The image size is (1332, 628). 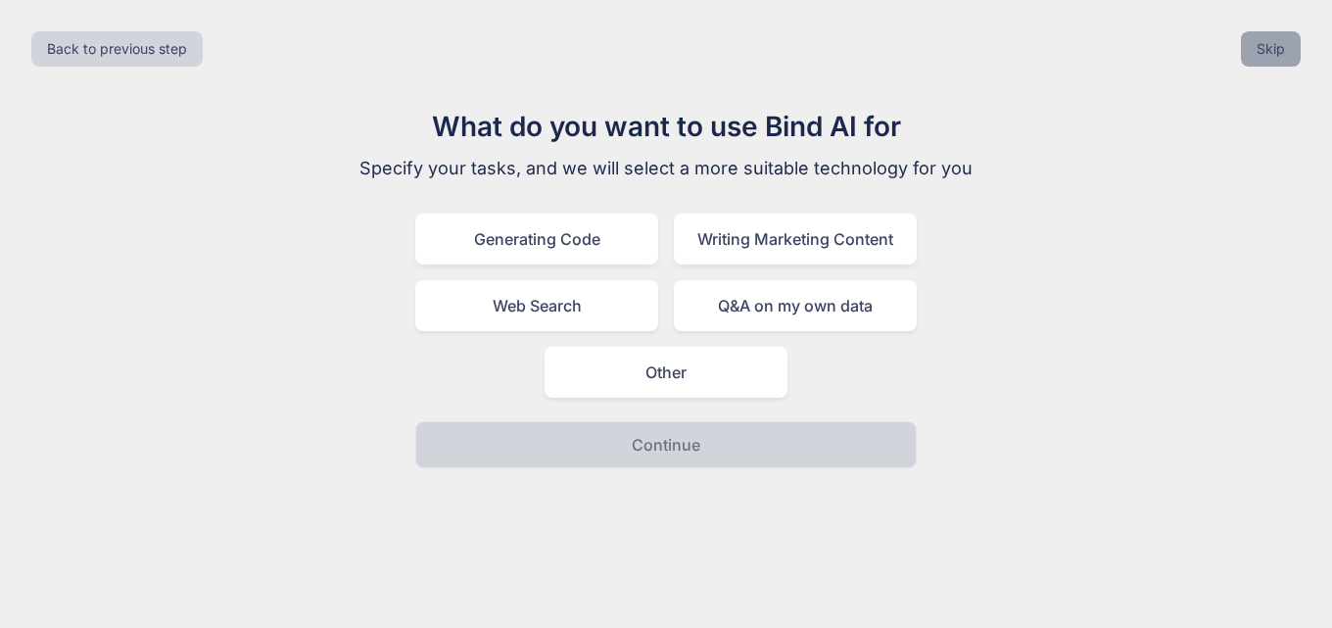 What do you see at coordinates (537, 305) in the screenshot?
I see `div: Web Search` at bounding box center [537, 305].